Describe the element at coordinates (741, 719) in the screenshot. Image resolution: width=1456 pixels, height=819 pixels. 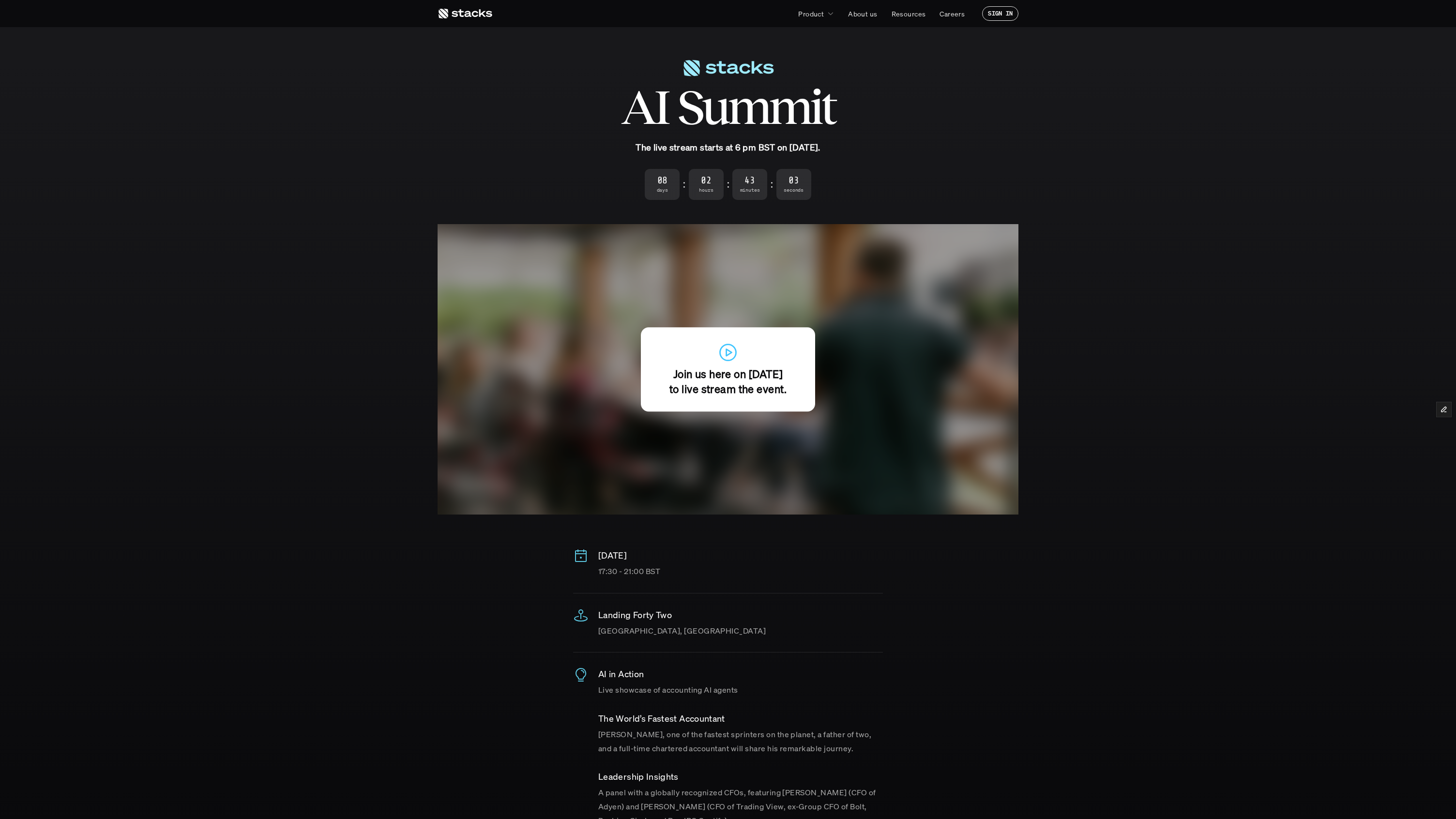
I see `p: ​The World’s Fastest Accountant` at that location.